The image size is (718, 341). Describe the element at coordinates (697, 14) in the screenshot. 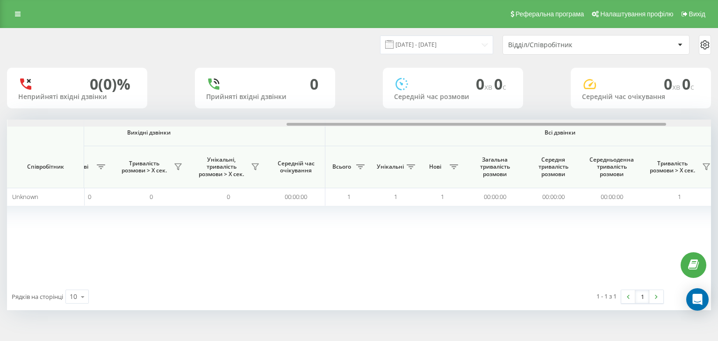

I see `span: Вихід` at that location.